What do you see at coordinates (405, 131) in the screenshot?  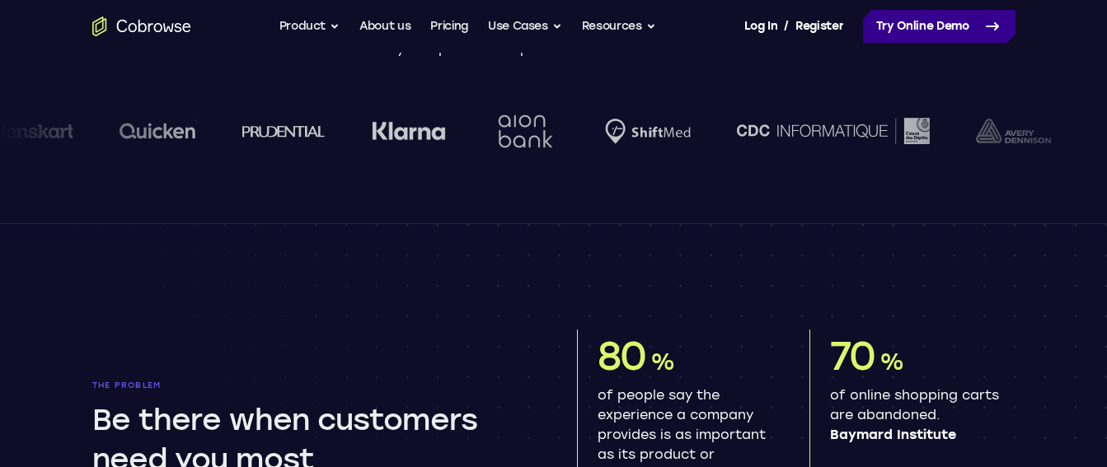 I see `img: Klarna` at bounding box center [405, 131].